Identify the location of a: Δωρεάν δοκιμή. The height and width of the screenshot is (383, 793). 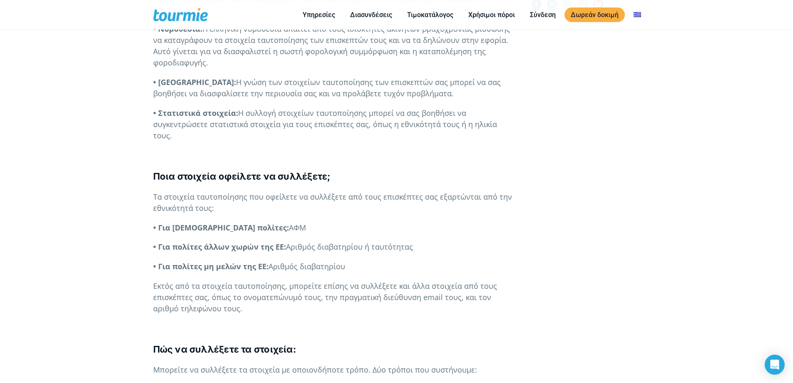
(594, 15).